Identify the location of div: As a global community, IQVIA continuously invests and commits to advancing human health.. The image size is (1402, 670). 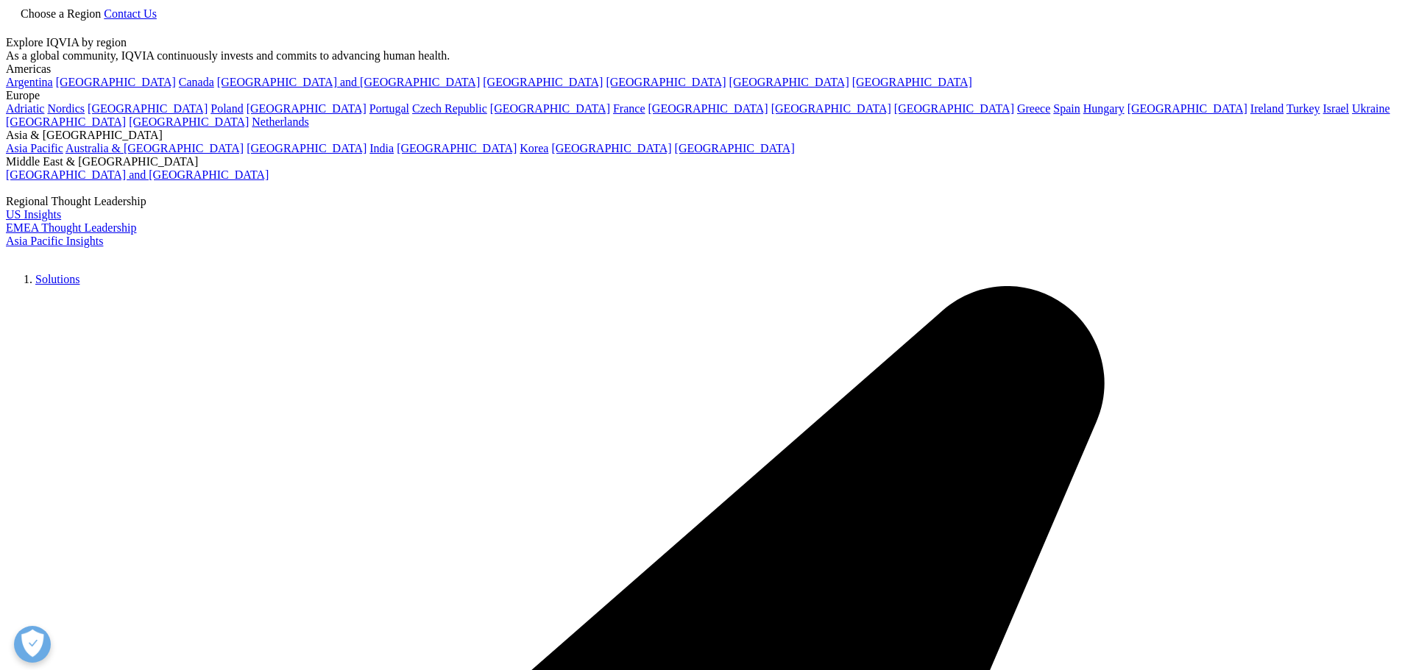
(700, 56).